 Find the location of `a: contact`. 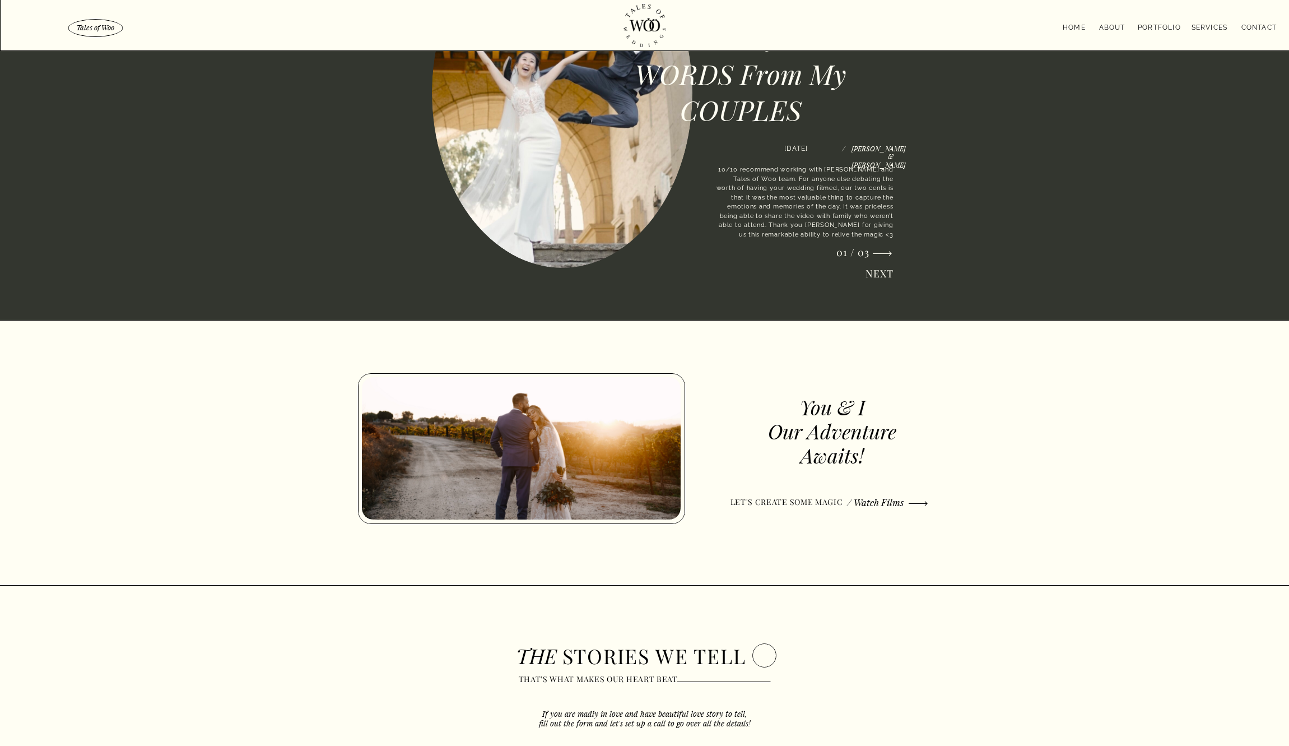

a: contact is located at coordinates (1249, 26).